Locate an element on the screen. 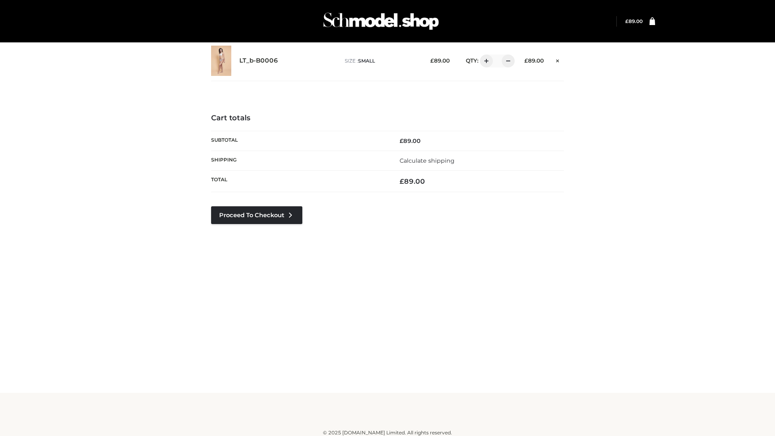  div: QTY: is located at coordinates (485, 61).